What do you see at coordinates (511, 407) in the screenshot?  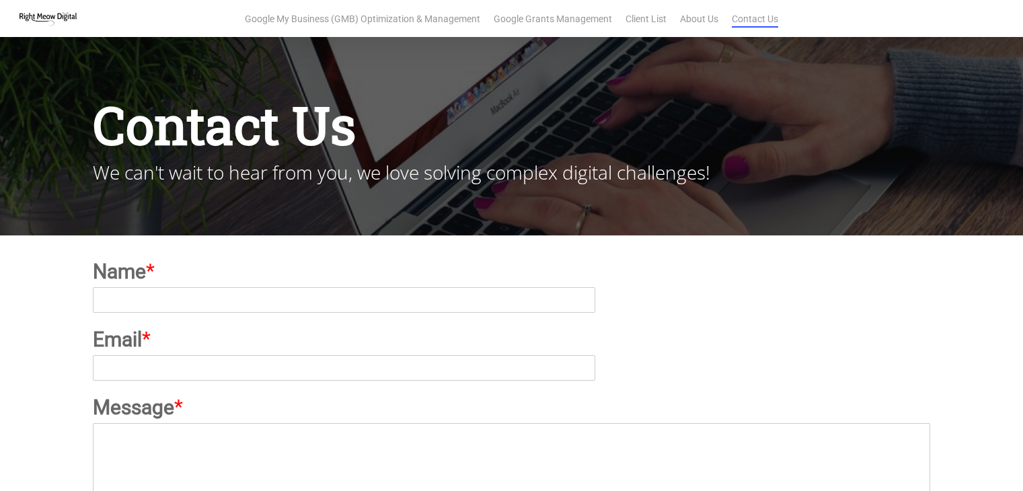 I see `label: Message` at bounding box center [511, 407].